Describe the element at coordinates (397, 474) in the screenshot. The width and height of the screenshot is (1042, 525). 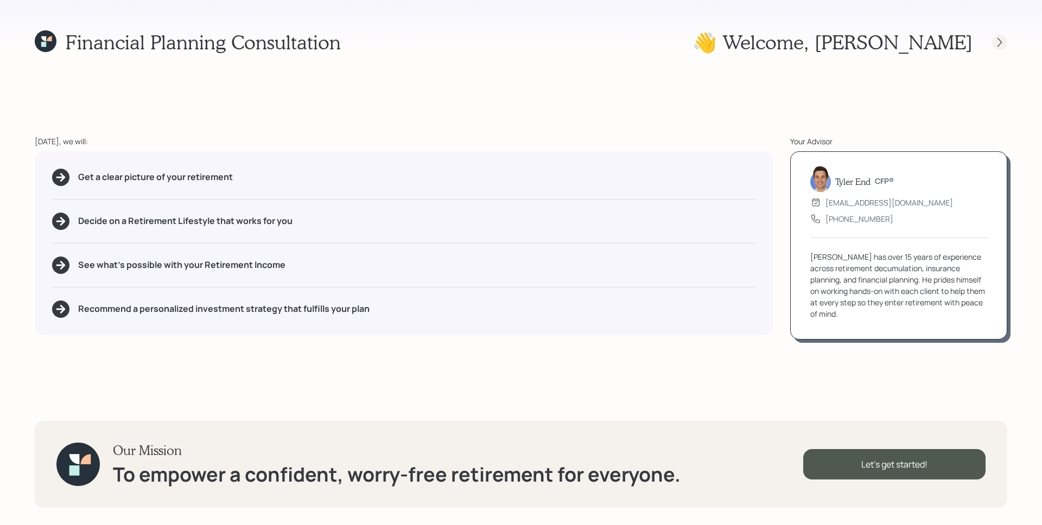
I see `h1: To empower a confident, worry-free retirement for everyone.` at that location.